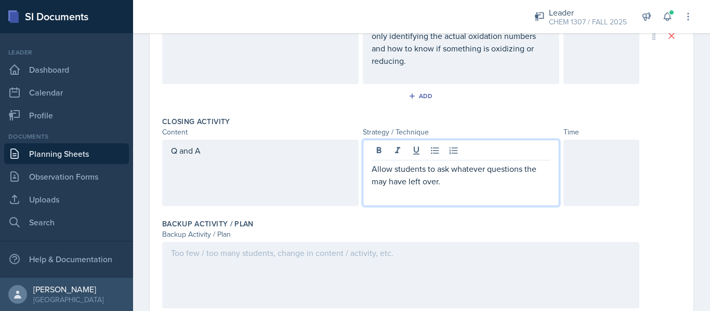 The image size is (710, 311). I want to click on label: Closing Activity, so click(196, 122).